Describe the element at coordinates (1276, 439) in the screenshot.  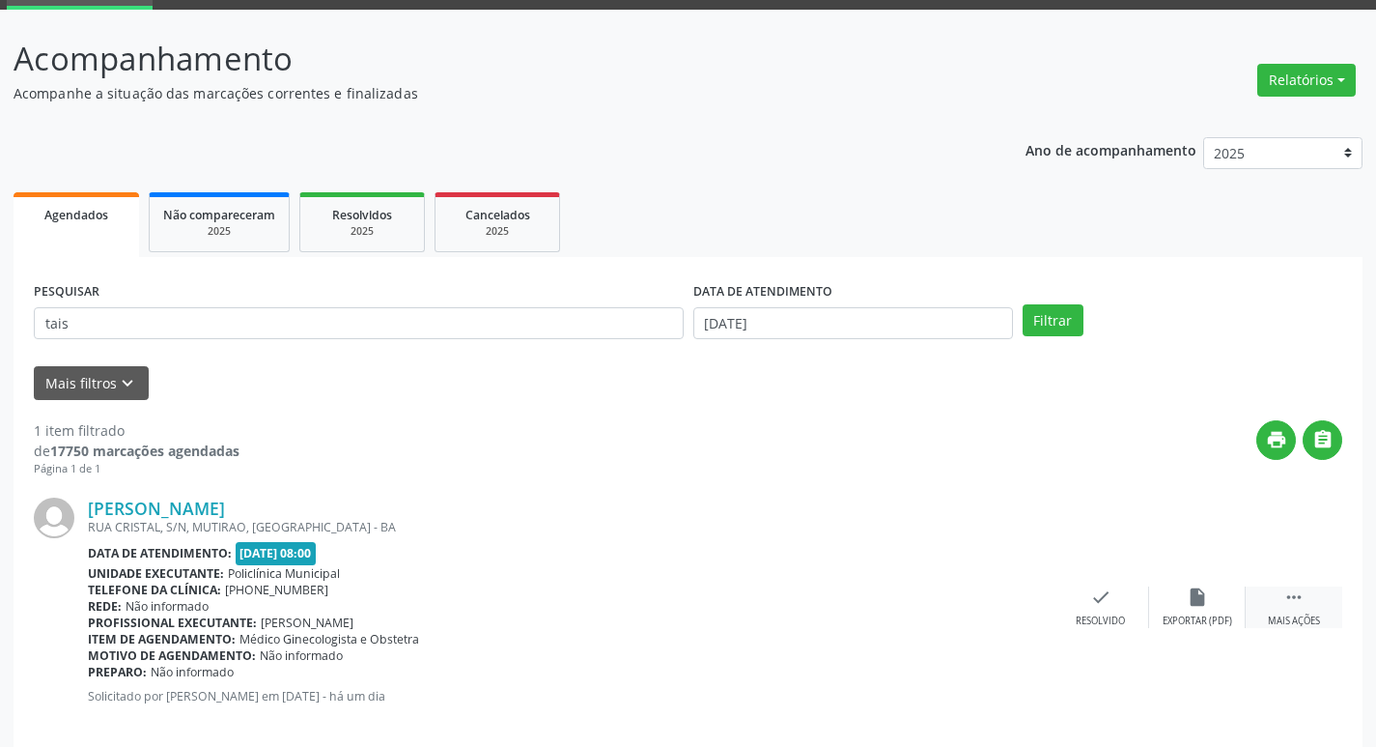
I see `button: print` at that location.